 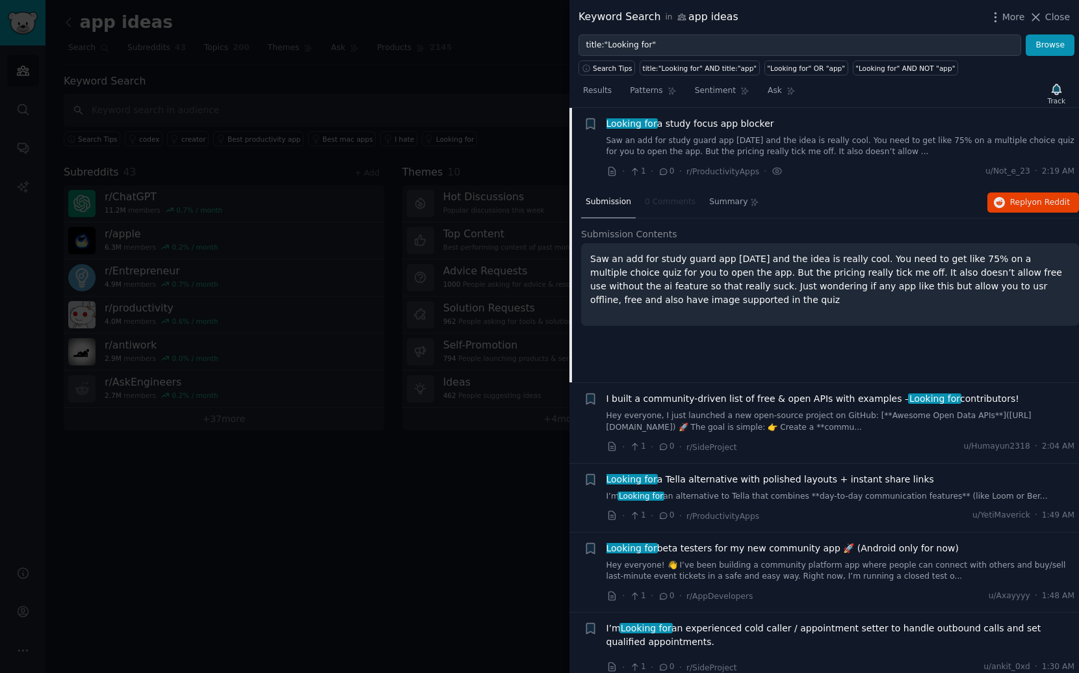 What do you see at coordinates (715, 91) in the screenshot?
I see `span: Sentiment` at bounding box center [715, 91].